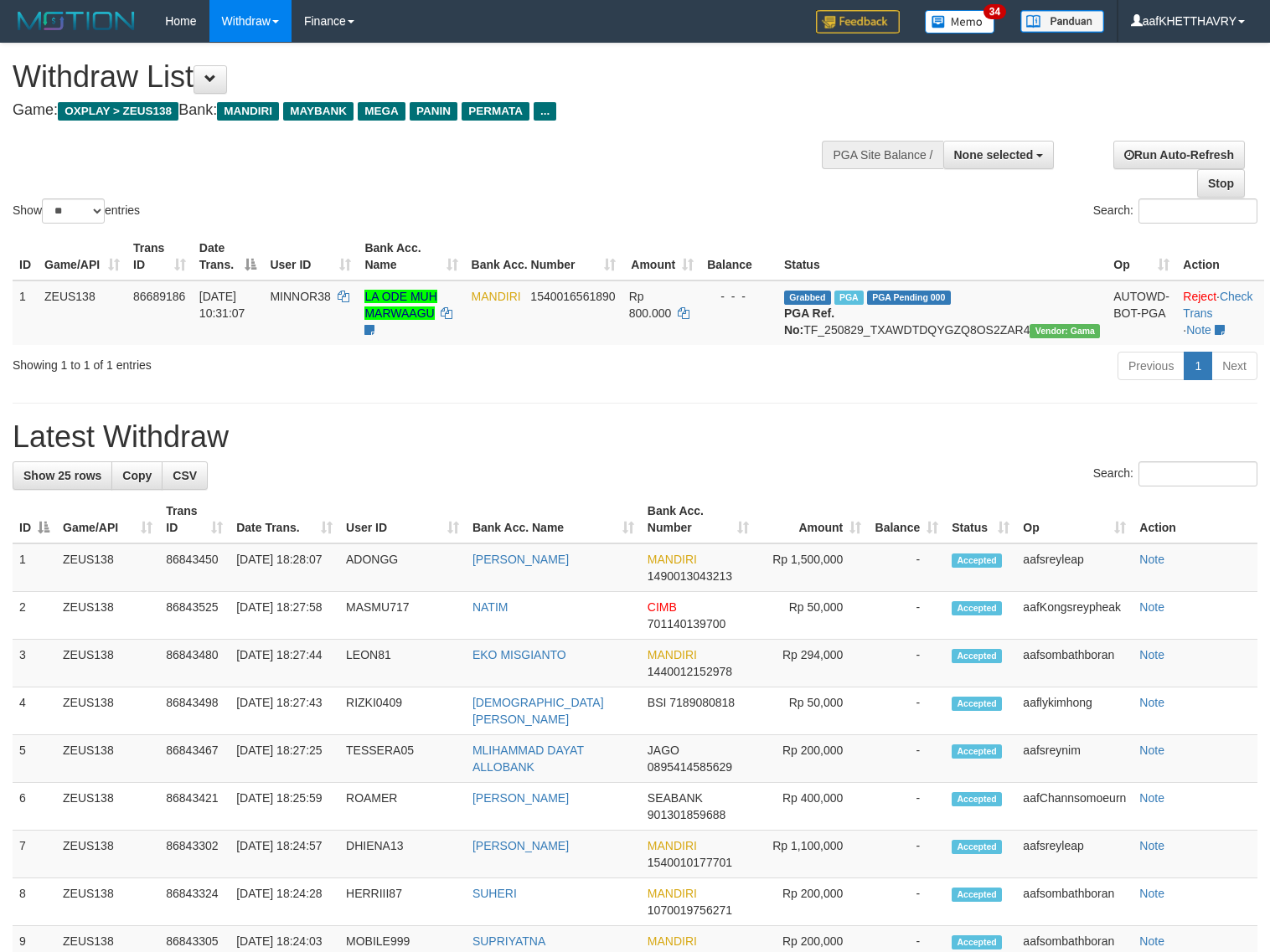 This screenshot has height=952, width=1270. Describe the element at coordinates (402, 807) in the screenshot. I see `td: ROAMER` at that location.